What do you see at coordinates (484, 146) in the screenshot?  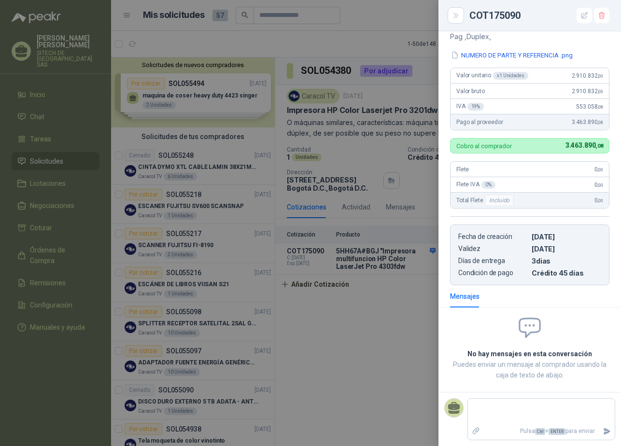 I see `p: Cobro al comprador` at bounding box center [484, 146].